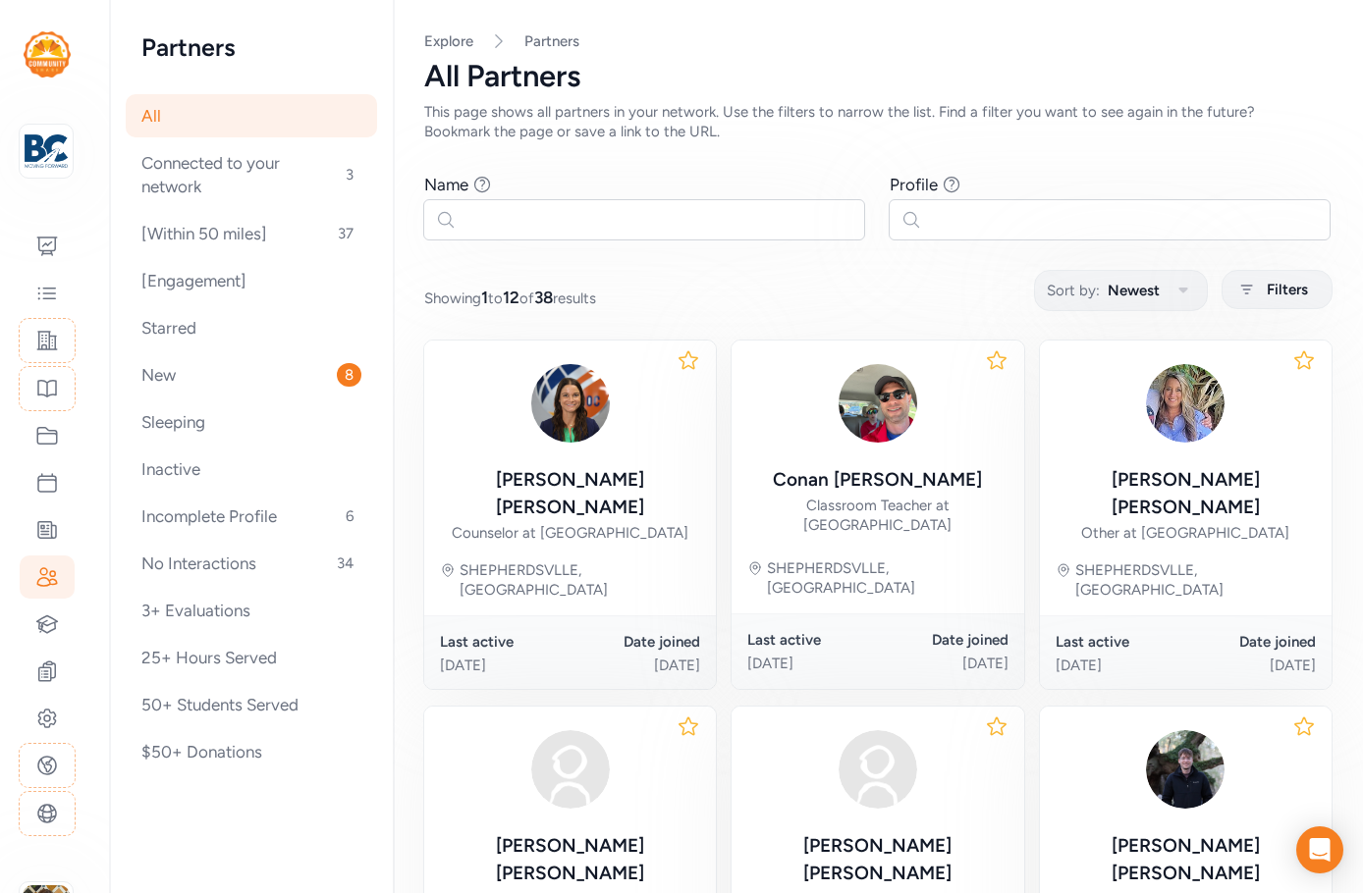 The image size is (1363, 893). I want to click on div: All, so click(251, 116).